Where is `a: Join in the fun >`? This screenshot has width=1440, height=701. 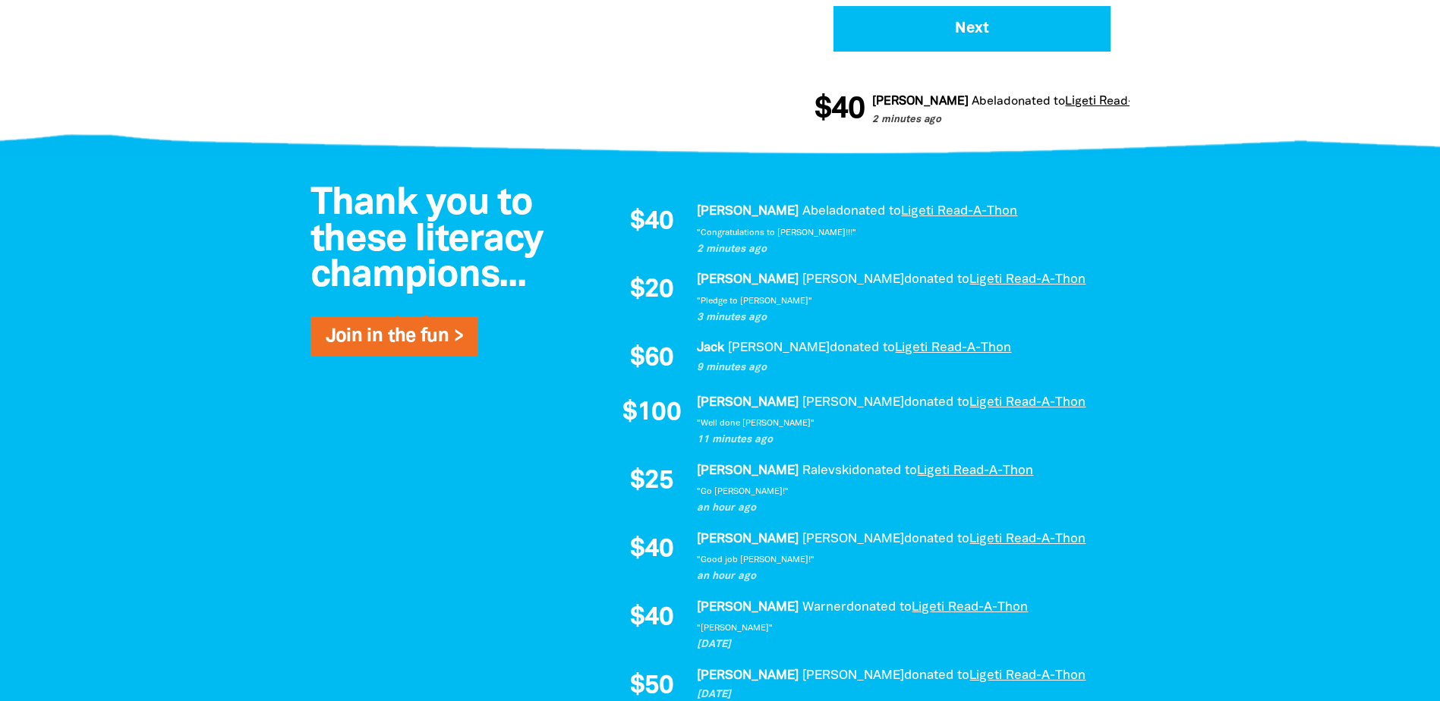 a: Join in the fun > is located at coordinates (394, 336).